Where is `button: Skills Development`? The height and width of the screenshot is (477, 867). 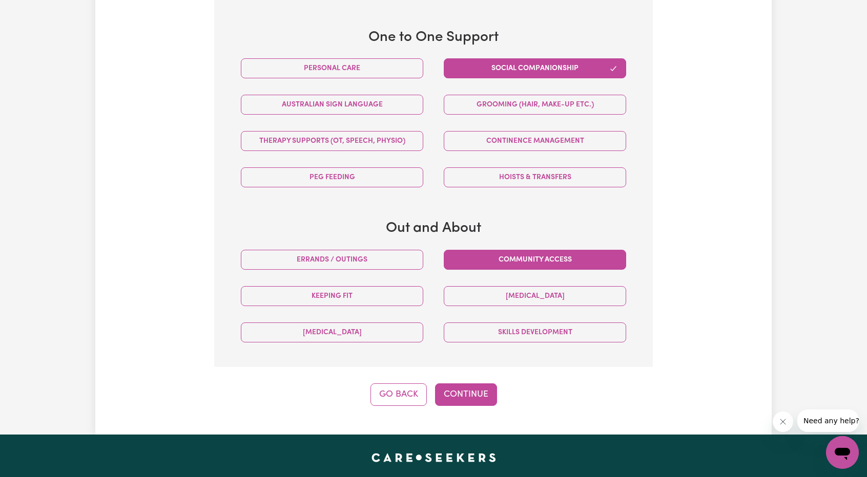
button: Skills Development is located at coordinates (535, 332).